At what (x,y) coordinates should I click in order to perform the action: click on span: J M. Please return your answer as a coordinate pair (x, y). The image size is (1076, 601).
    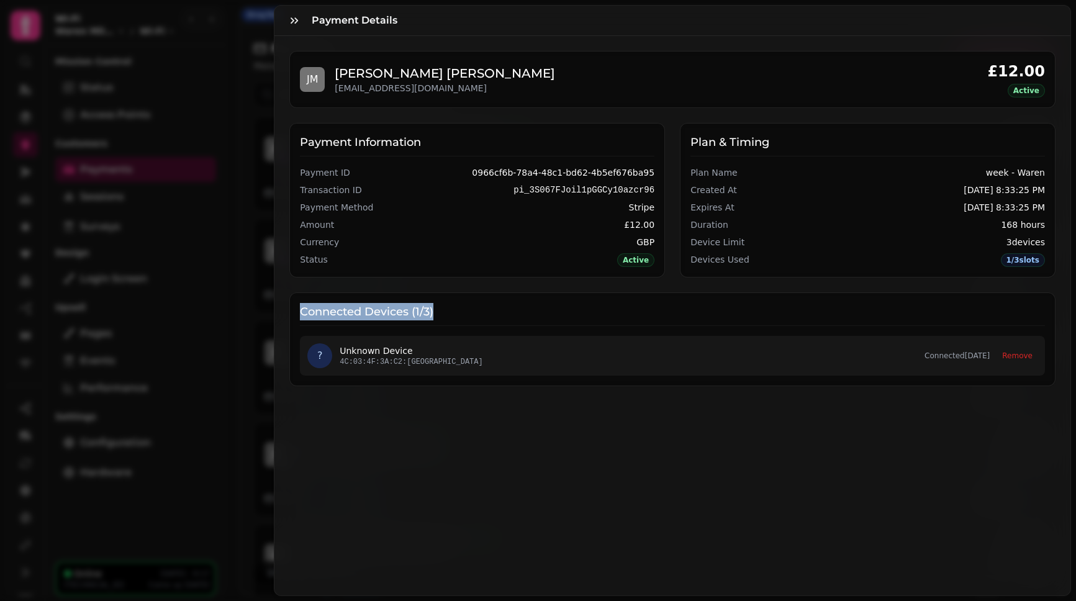
    Looking at the image, I should click on (312, 79).